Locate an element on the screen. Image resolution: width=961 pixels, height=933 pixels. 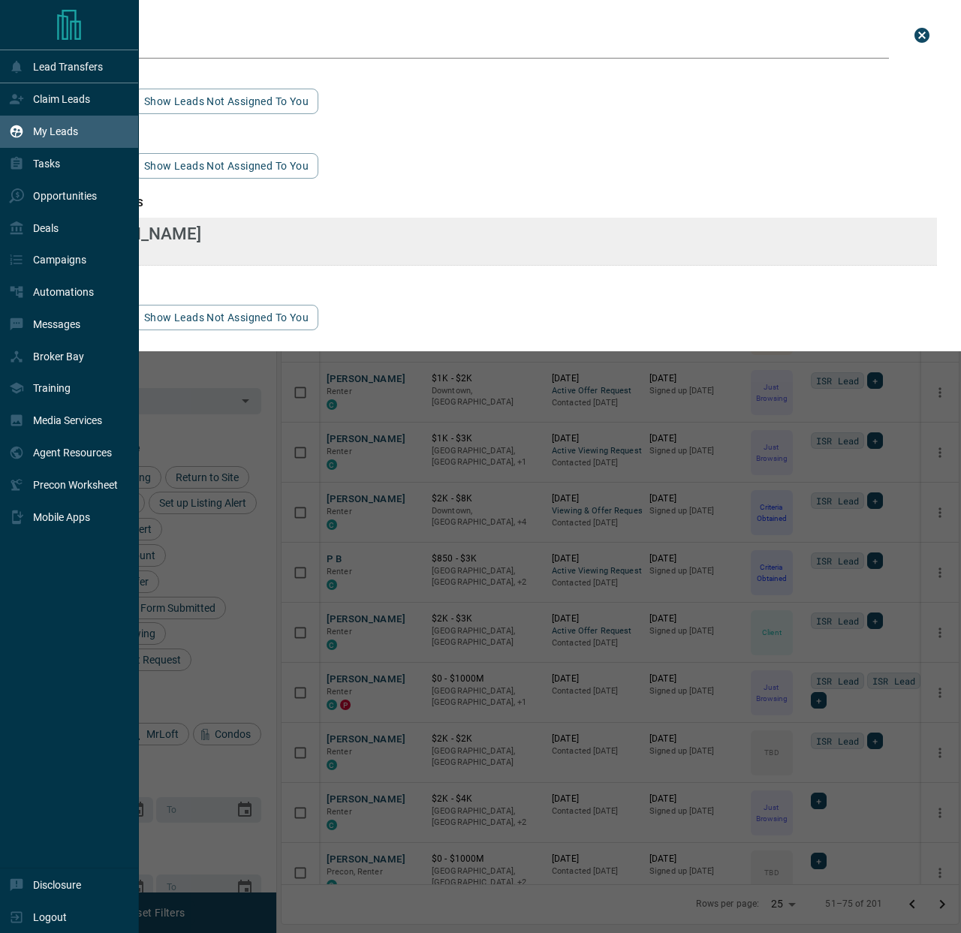
h3: name matches is located at coordinates (497, 74).